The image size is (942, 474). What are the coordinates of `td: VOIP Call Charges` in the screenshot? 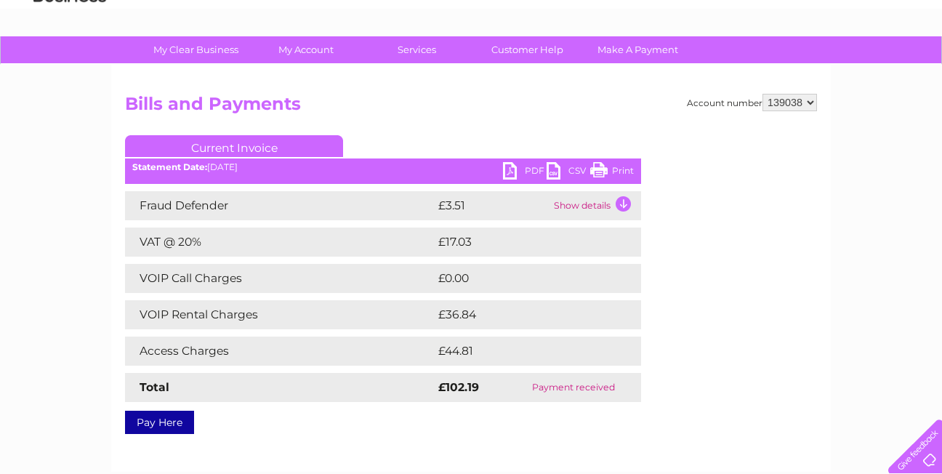 It's located at (280, 278).